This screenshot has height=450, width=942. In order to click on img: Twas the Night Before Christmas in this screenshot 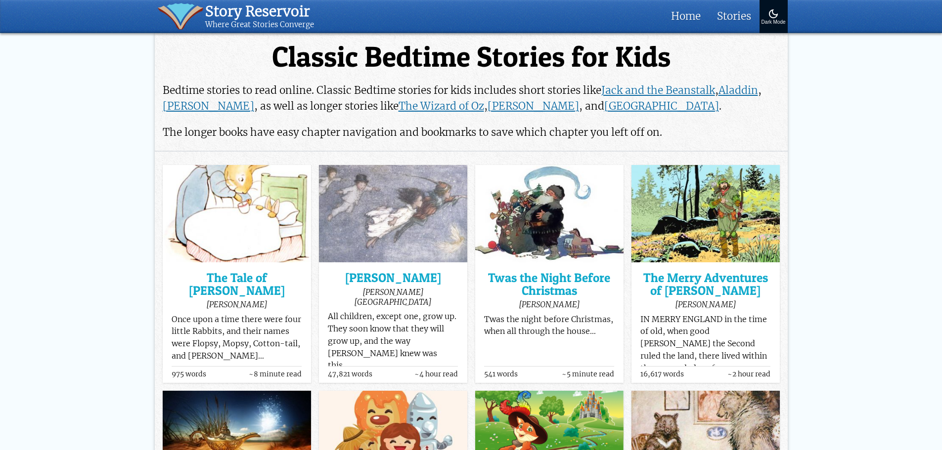, I will do `click(549, 214)`.